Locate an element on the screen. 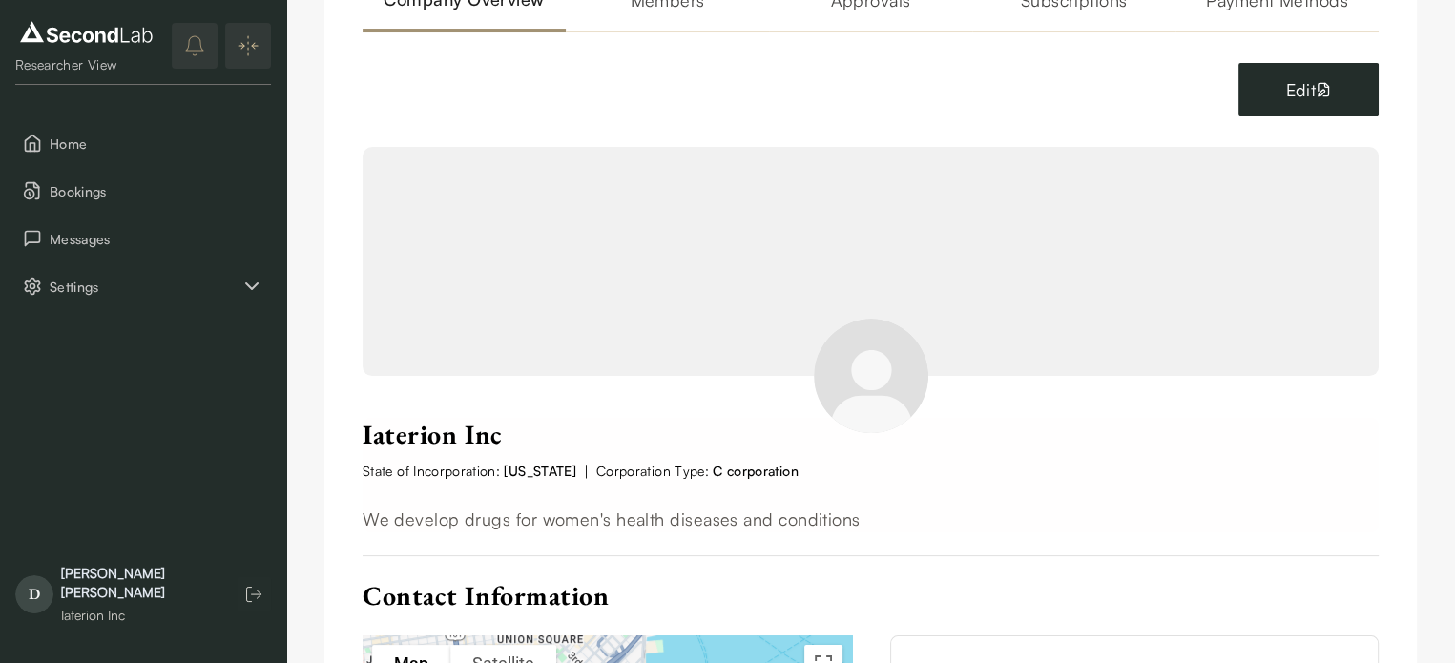 Image resolution: width=1455 pixels, height=663 pixels. div: Settings sub items is located at coordinates (143, 286).